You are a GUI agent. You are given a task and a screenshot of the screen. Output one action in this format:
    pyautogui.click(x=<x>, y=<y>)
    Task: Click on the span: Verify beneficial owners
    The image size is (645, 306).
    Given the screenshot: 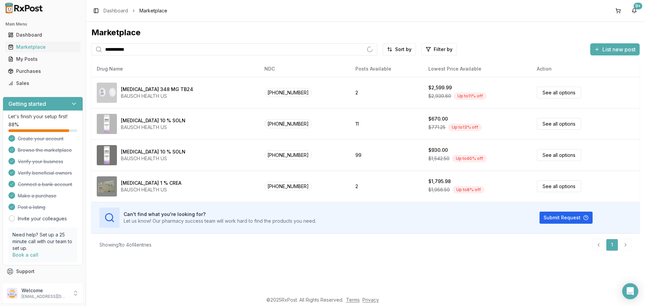 What is the action you would take?
    pyautogui.click(x=45, y=173)
    